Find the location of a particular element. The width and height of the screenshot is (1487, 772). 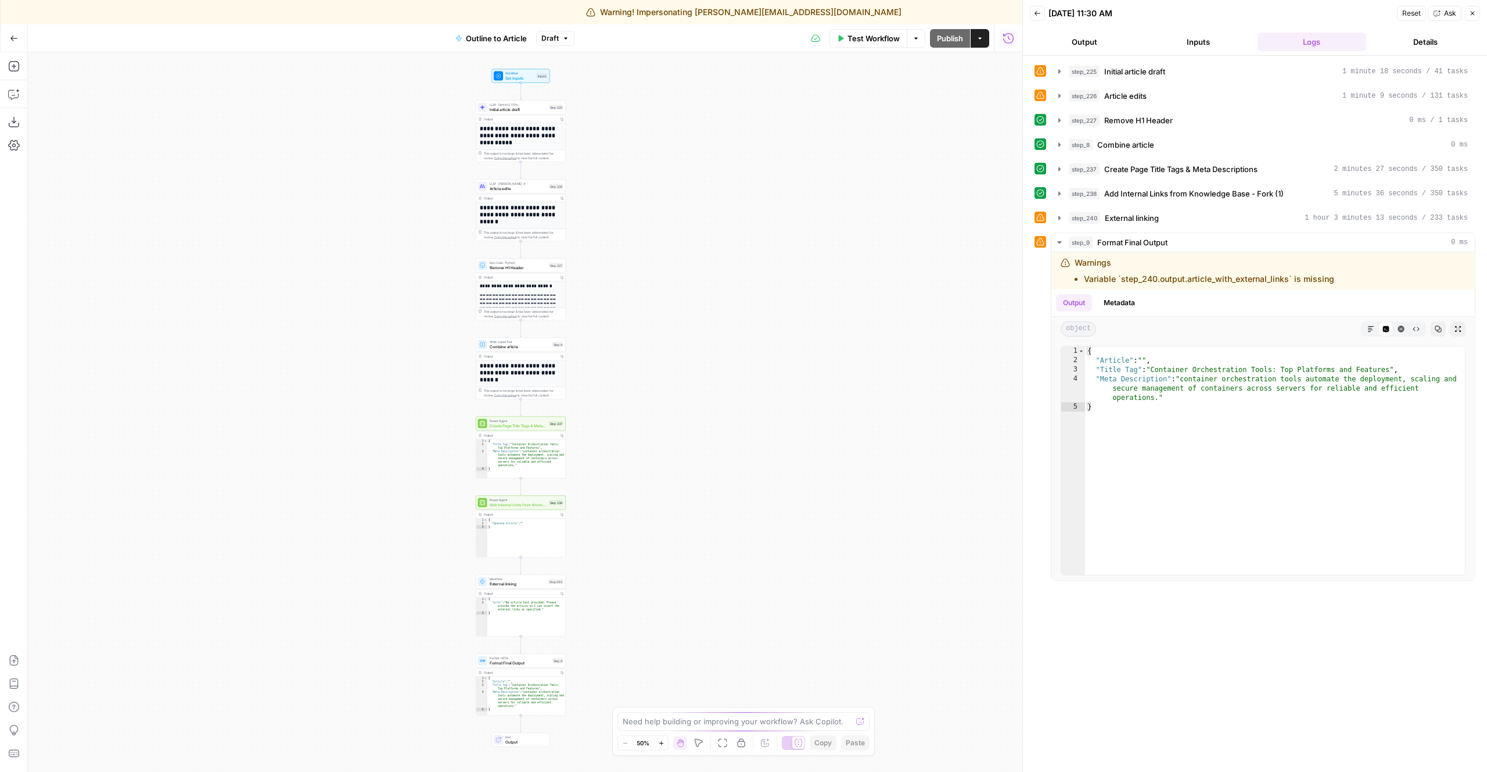

g: Edge from step_225 to step_226 is located at coordinates (521, 170).